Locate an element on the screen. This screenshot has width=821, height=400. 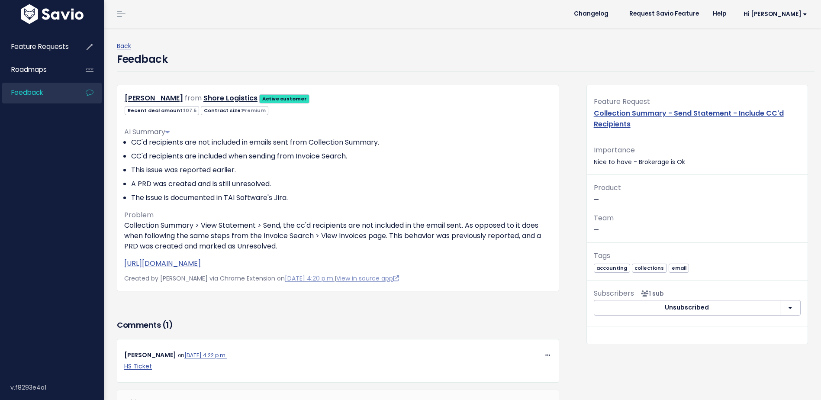
span: 107.5 is located at coordinates (190, 110).